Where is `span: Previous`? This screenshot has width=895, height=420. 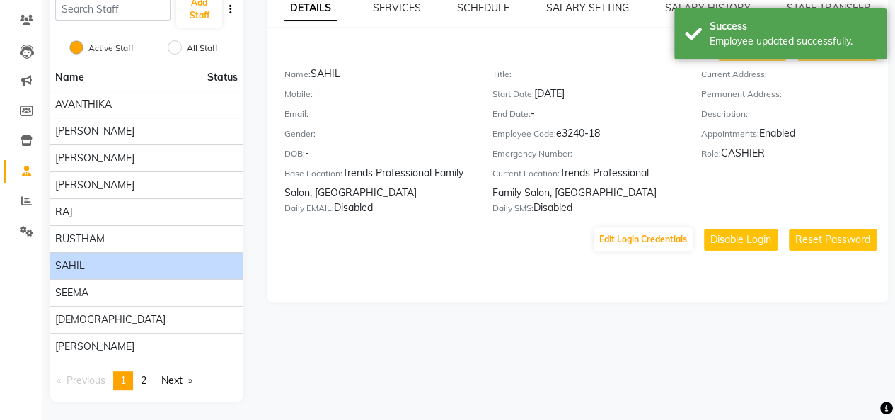 span: Previous is located at coordinates (86, 380).